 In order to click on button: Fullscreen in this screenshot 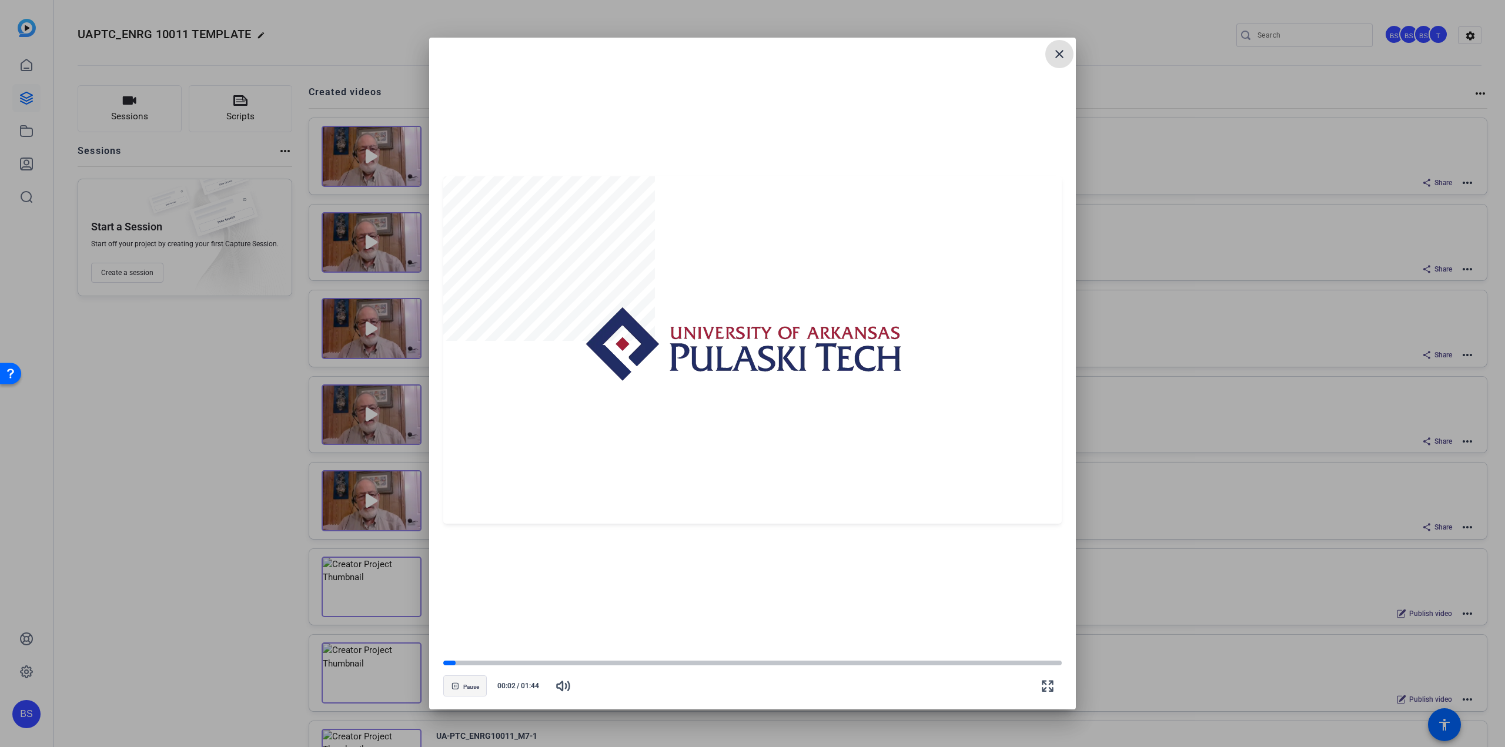, I will do `click(1048, 686)`.